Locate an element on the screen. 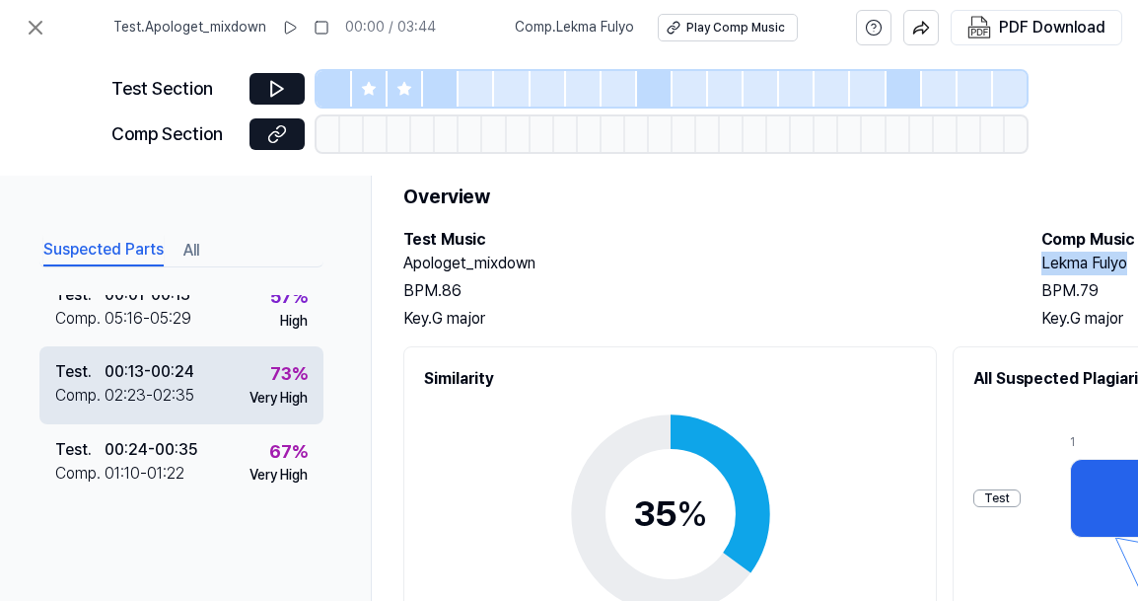 This screenshot has width=1138, height=601. button: All is located at coordinates (191, 250).